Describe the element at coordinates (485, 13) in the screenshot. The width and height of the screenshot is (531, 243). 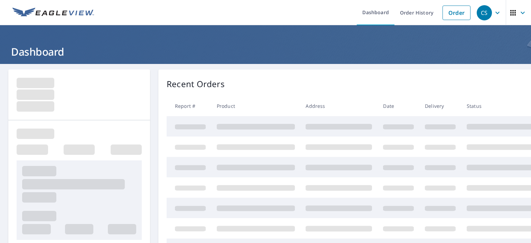
I see `div: CS` at that location.